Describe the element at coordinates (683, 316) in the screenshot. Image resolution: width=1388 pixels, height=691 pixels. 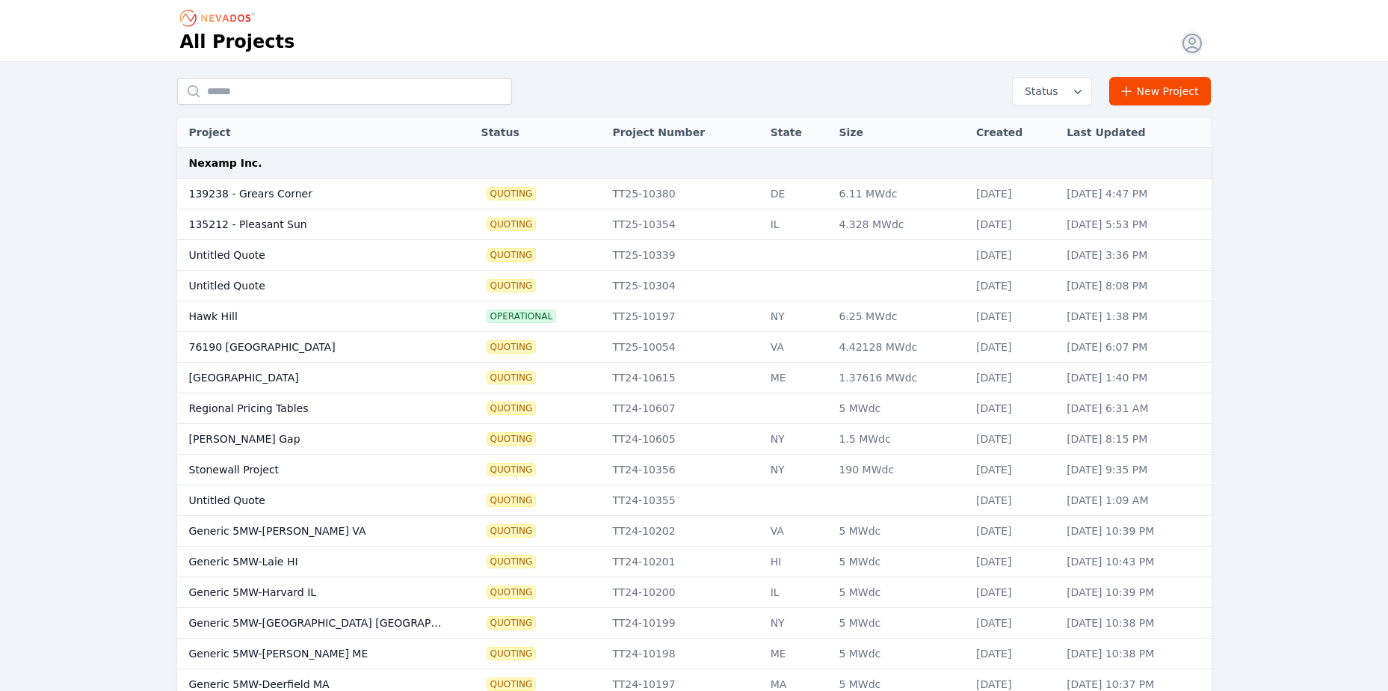
I see `td: TT25-10197` at that location.